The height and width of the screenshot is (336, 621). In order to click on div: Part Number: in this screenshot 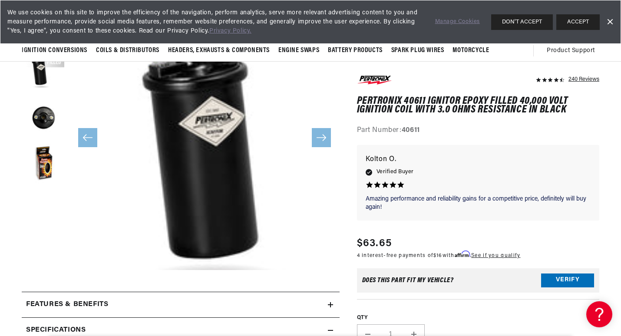, I will do `click(478, 131)`.